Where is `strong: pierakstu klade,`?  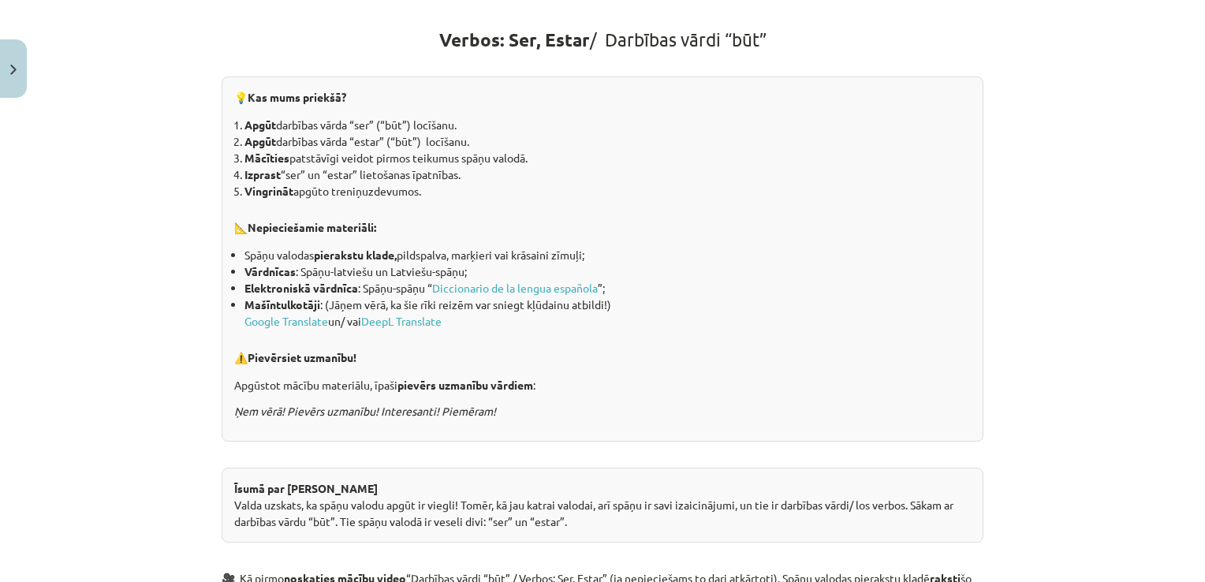 strong: pierakstu klade, is located at coordinates (355, 255).